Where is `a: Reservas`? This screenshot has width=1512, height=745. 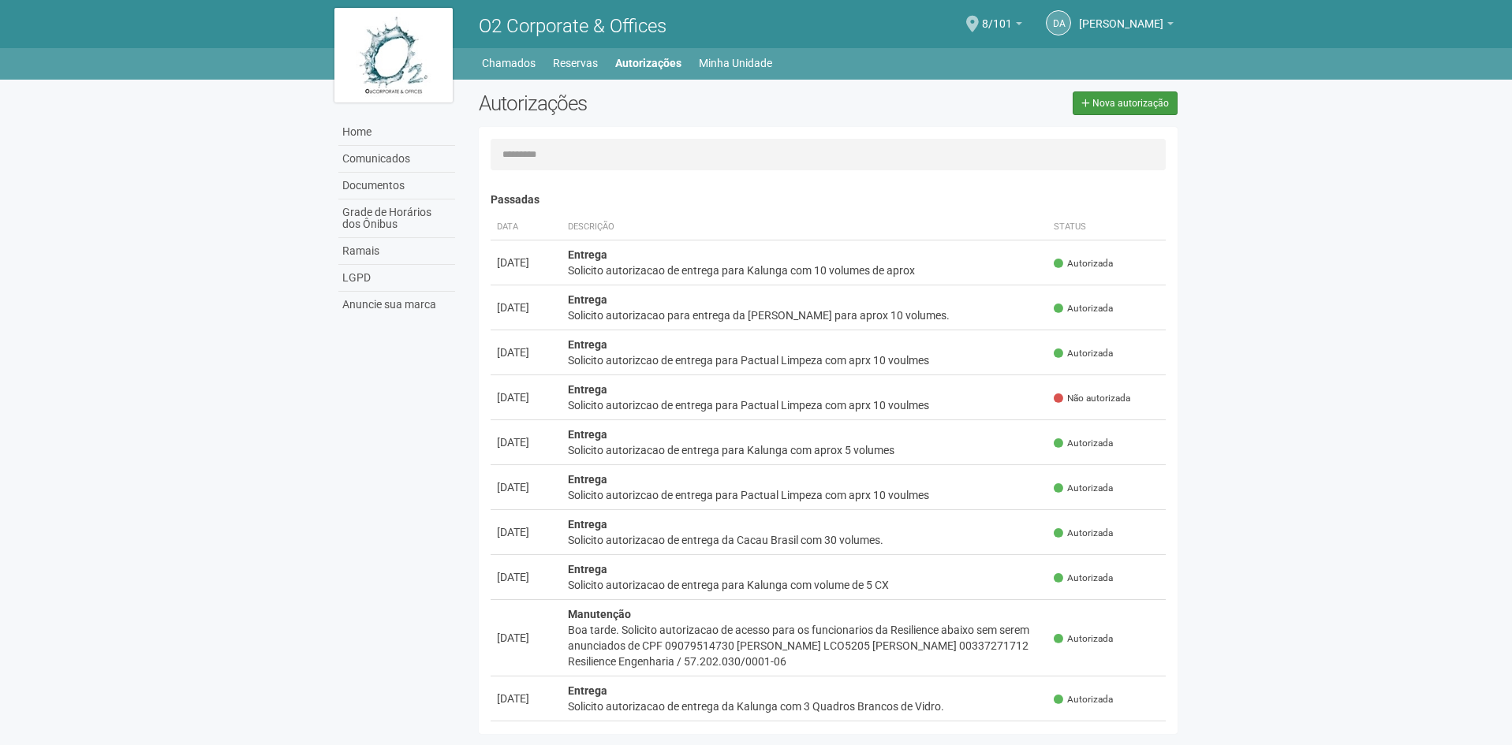 a: Reservas is located at coordinates (575, 63).